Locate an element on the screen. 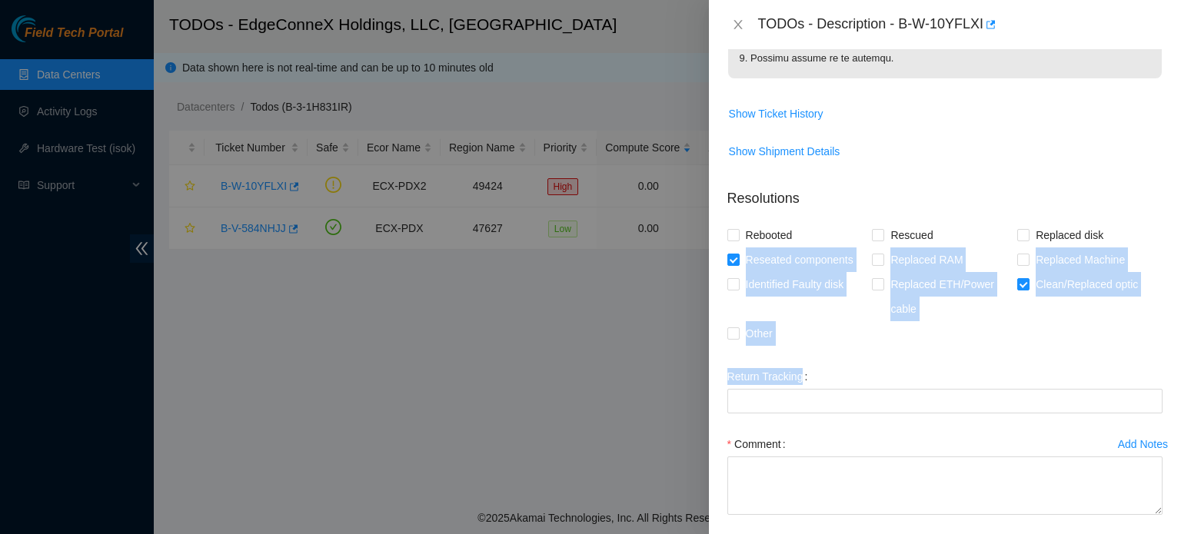  textarea: Comment is located at coordinates (945, 486).